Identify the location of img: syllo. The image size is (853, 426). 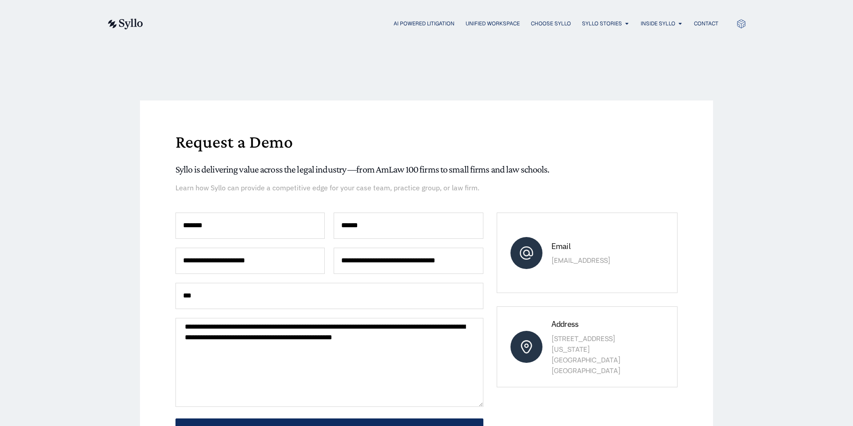
(125, 24).